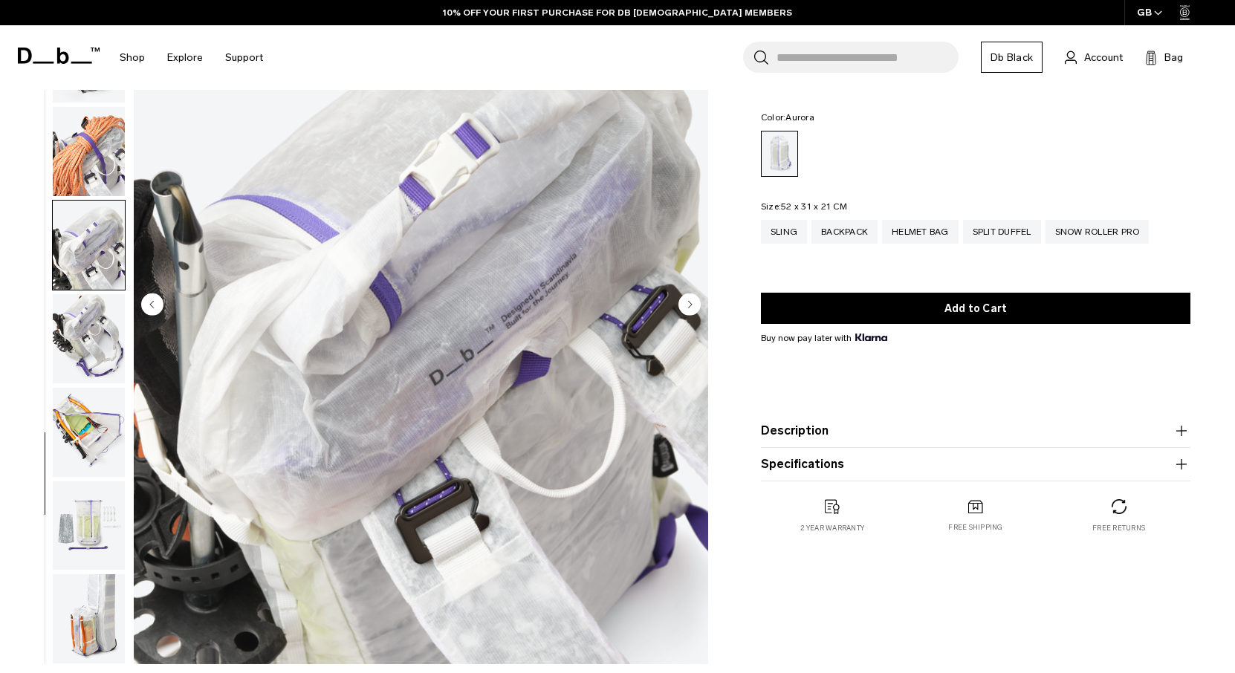 Image resolution: width=1235 pixels, height=673 pixels. I want to click on a: Helmet Bag, so click(920, 232).